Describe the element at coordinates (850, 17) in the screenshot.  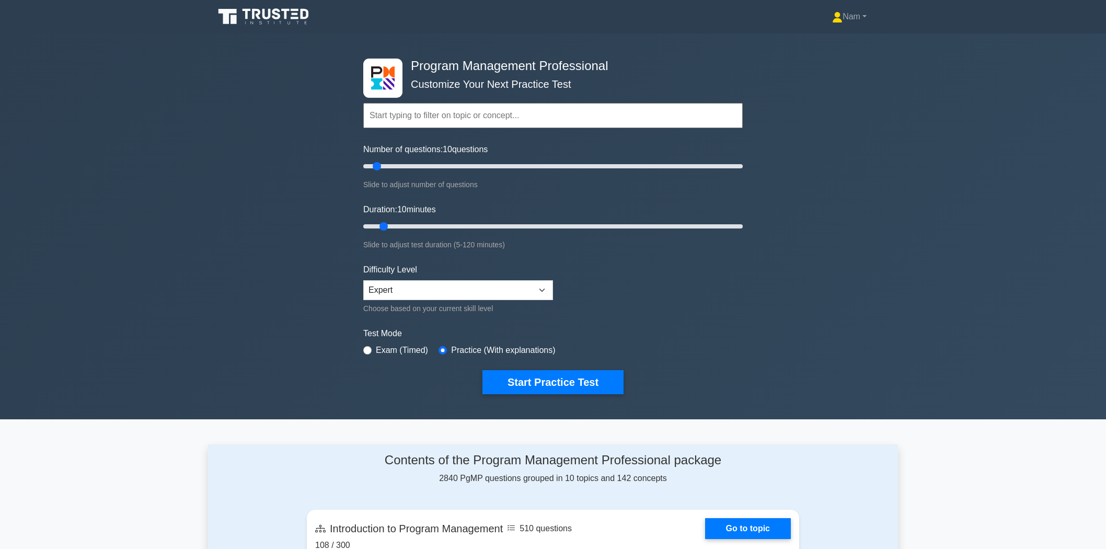
I see `a: Nam` at that location.